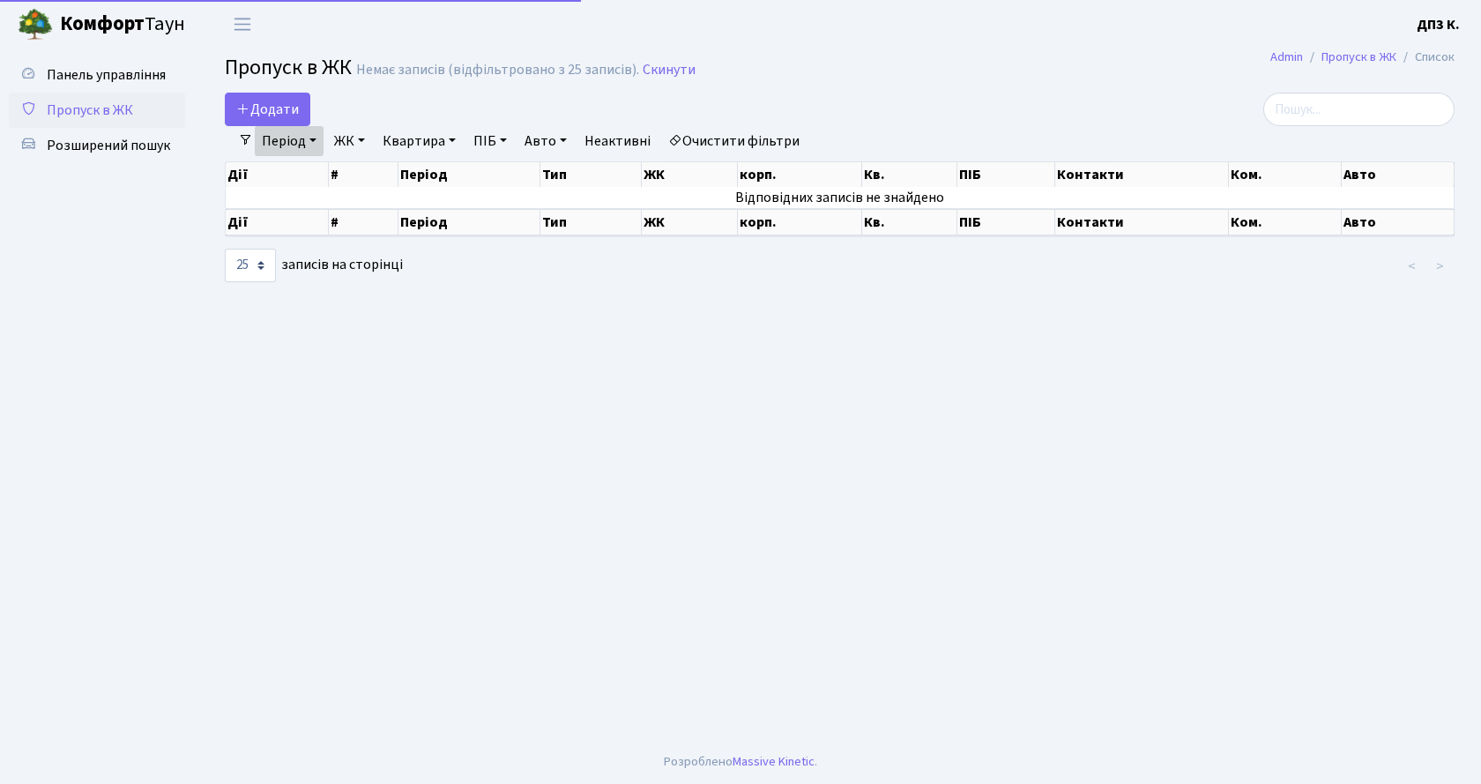  I want to click on td: Відповідних записів не знайдено, so click(840, 197).